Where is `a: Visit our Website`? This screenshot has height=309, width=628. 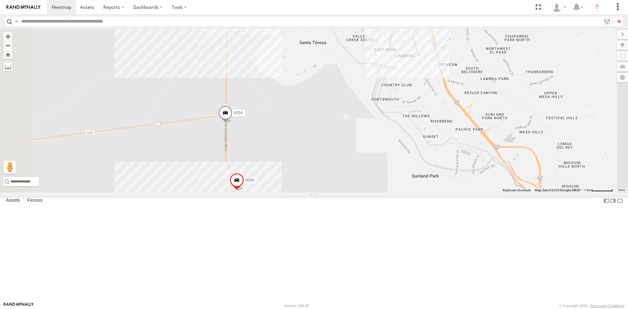 a: Visit our Website is located at coordinates (19, 306).